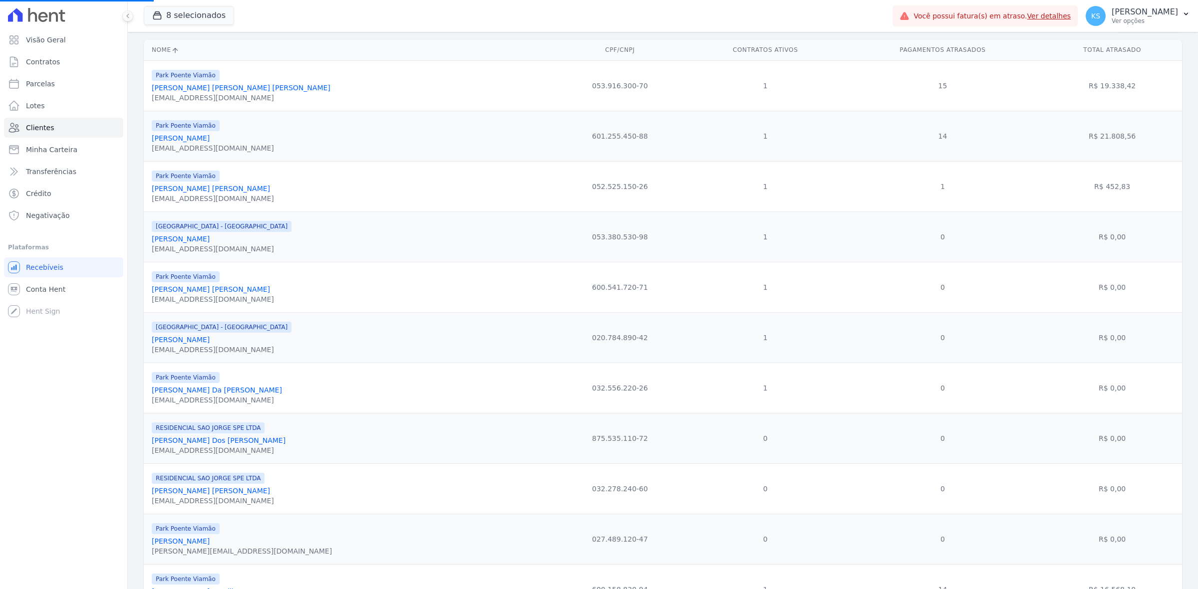 The image size is (1198, 589). I want to click on a: Minha Carteira, so click(63, 150).